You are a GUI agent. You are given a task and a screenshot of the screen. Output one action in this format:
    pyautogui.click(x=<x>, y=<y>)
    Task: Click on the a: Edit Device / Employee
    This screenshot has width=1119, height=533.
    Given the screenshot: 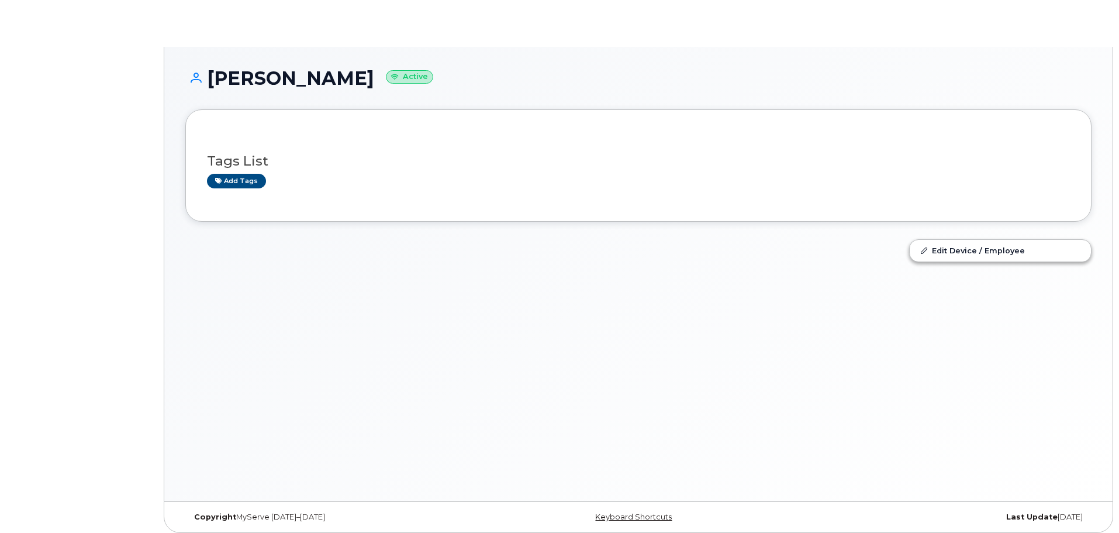 What is the action you would take?
    pyautogui.click(x=1000, y=250)
    